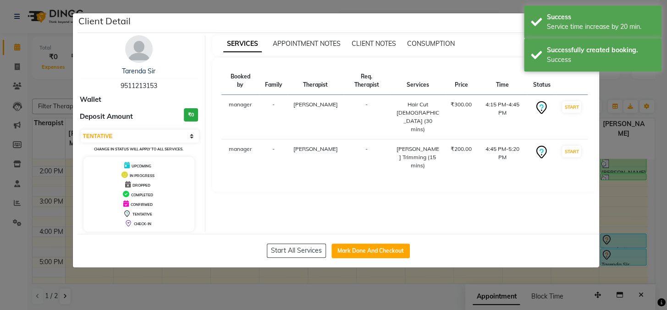 Image resolution: width=667 pixels, height=310 pixels. What do you see at coordinates (240, 81) in the screenshot?
I see `th: Booked by` at bounding box center [240, 81].